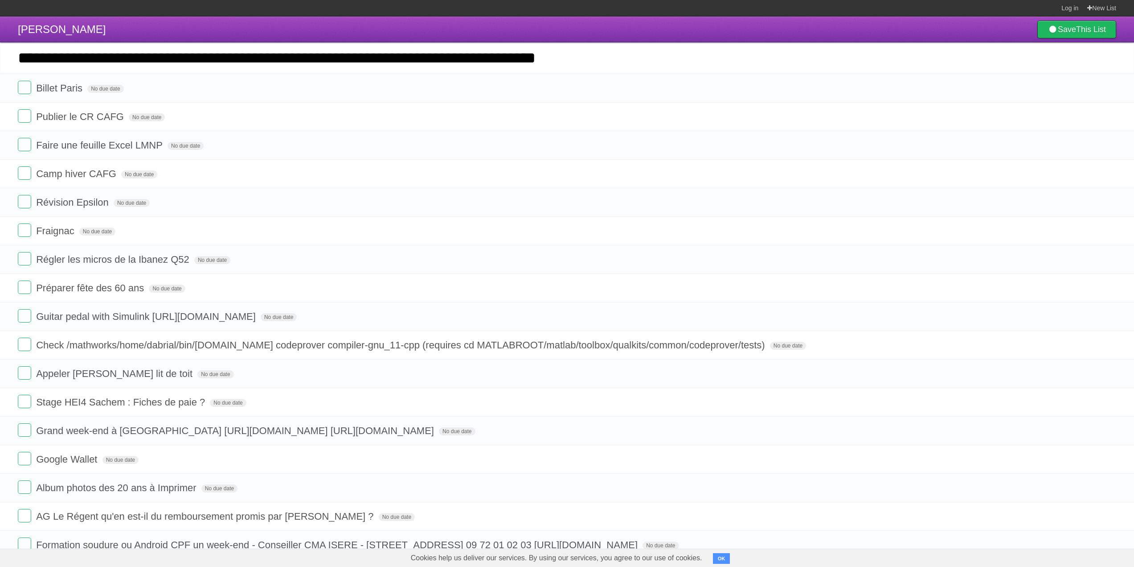 Image resolution: width=1134 pixels, height=567 pixels. Describe the element at coordinates (81, 116) in the screenshot. I see `span: Publier le CR CAFG` at that location.